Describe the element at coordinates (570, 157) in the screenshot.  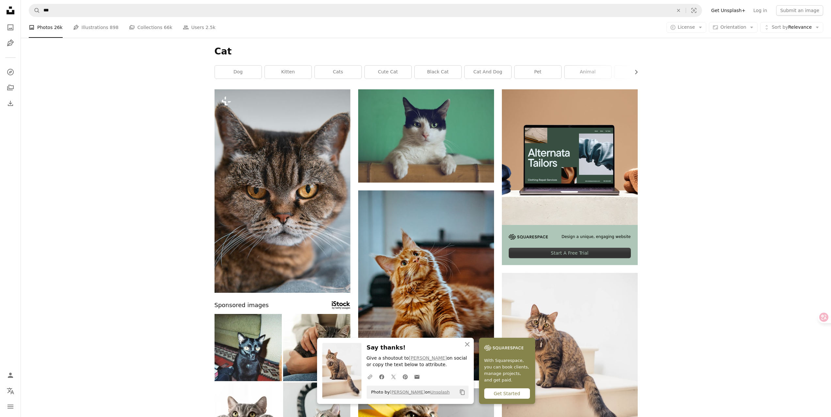
I see `img: file-1707885205802-88dd96a21c72image` at that location.